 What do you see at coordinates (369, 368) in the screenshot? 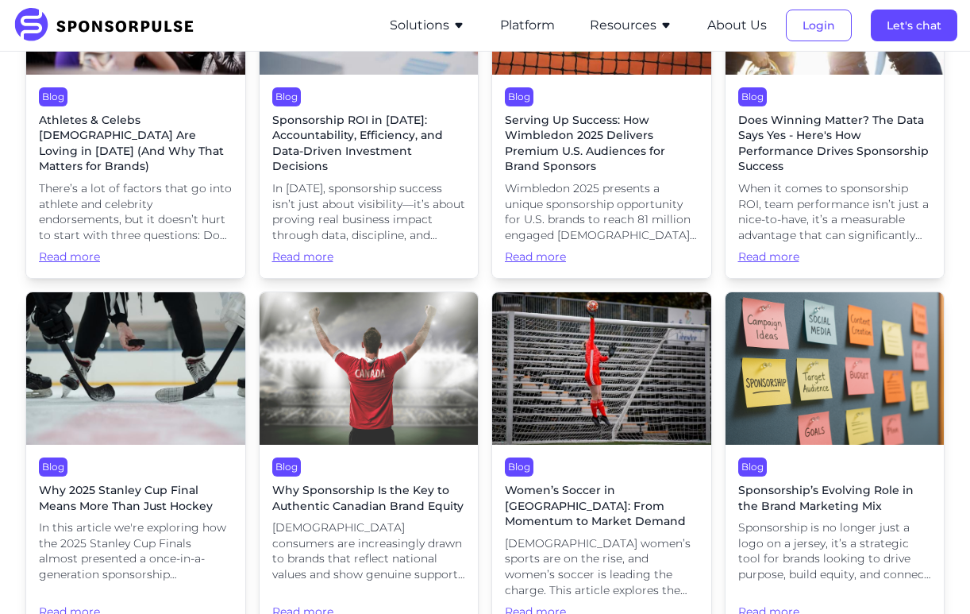
I see `img: Photo courtesy of Canva` at bounding box center [369, 368].